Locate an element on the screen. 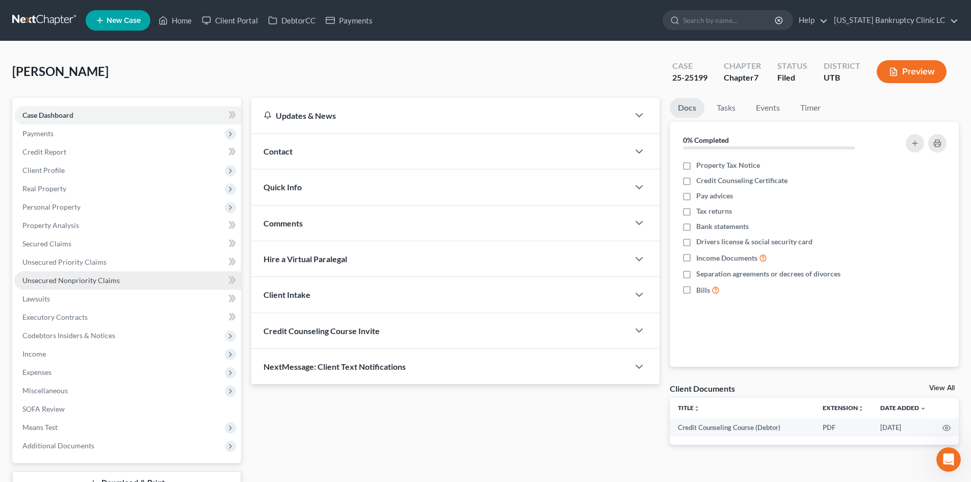  span: Comments is located at coordinates (283, 223).